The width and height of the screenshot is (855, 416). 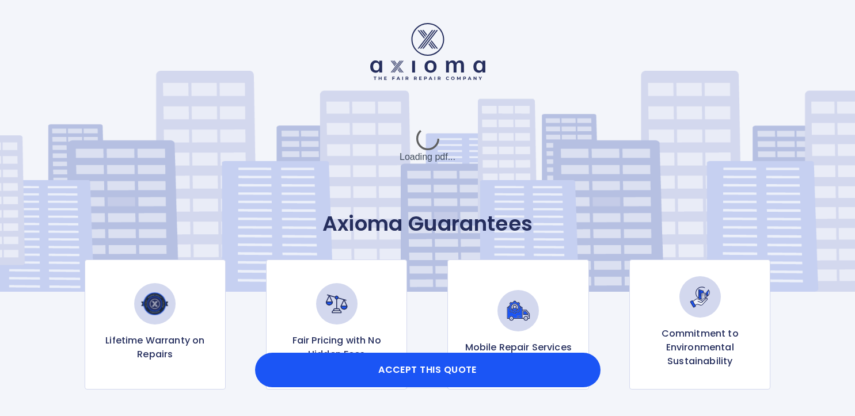 I want to click on p: Commitment to Environmental Sustainability, so click(x=699, y=348).